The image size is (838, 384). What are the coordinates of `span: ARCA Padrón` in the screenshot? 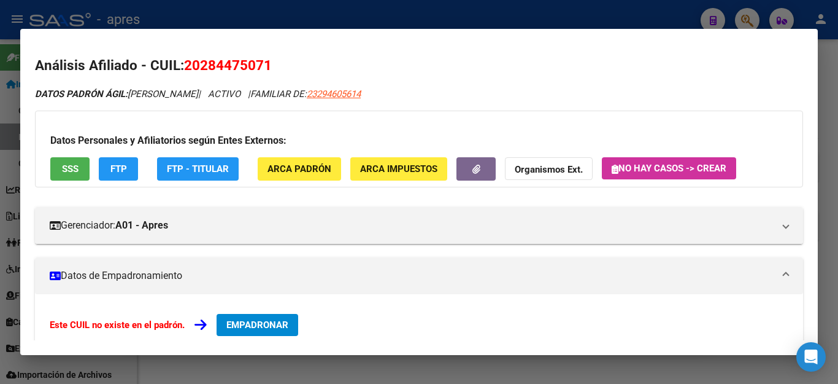 It's located at (299, 169).